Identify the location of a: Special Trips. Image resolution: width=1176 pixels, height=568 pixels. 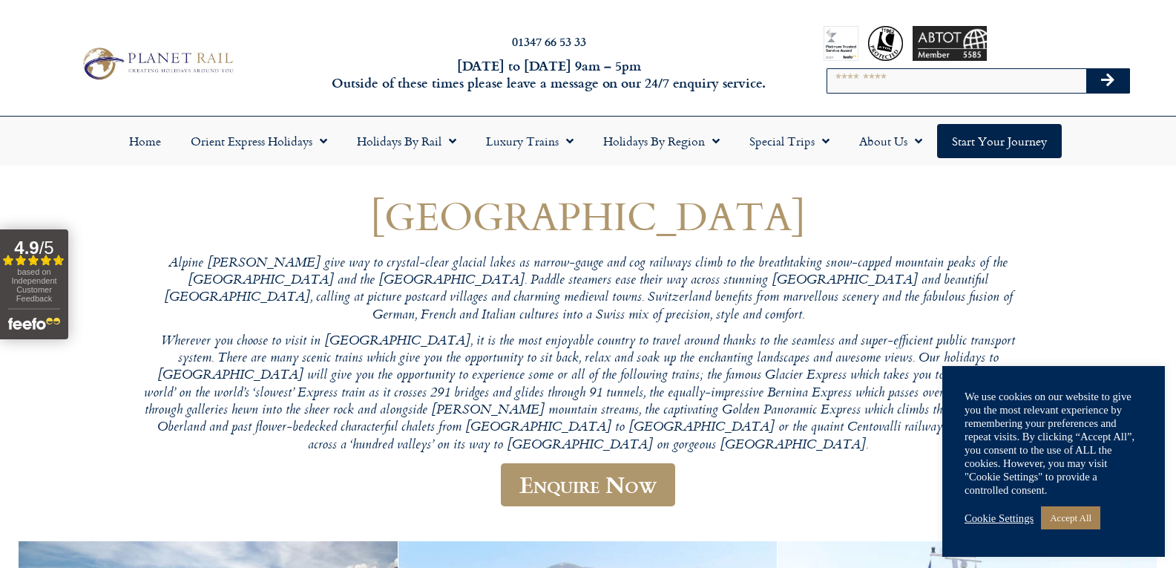
(789, 141).